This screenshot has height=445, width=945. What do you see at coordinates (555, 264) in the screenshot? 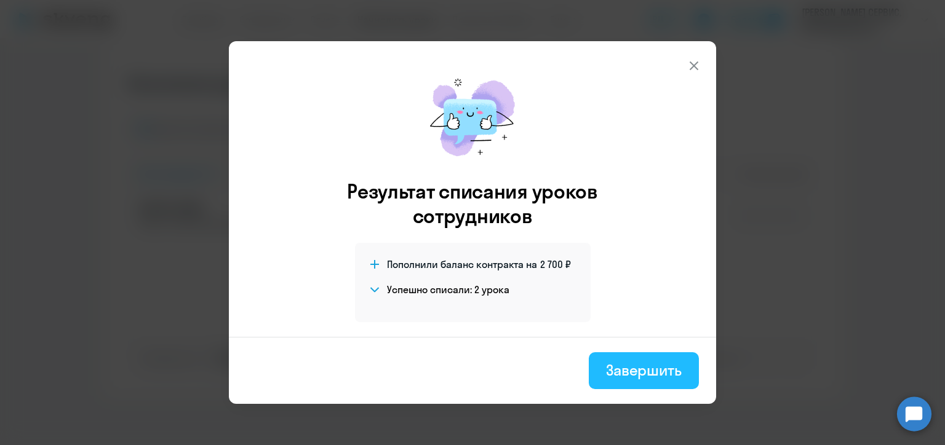
I see `span: 2 700 ₽` at bounding box center [555, 264].